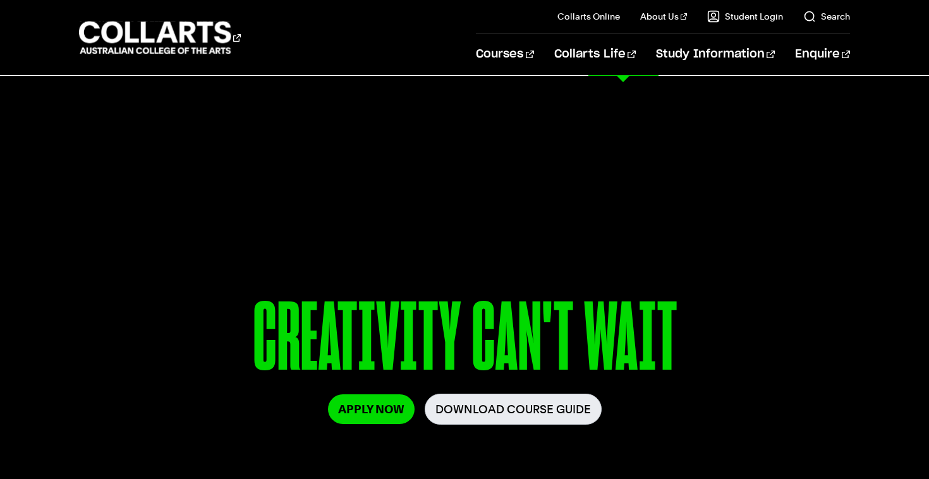 This screenshot has width=929, height=479. Describe the element at coordinates (745, 16) in the screenshot. I see `a: Student Login` at that location.